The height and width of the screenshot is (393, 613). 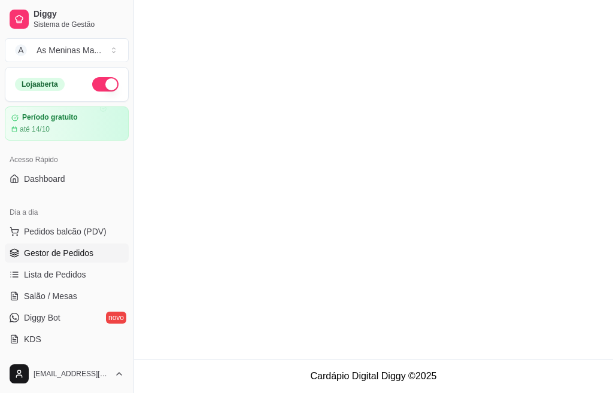 I want to click on span: Diggy, so click(x=78, y=14).